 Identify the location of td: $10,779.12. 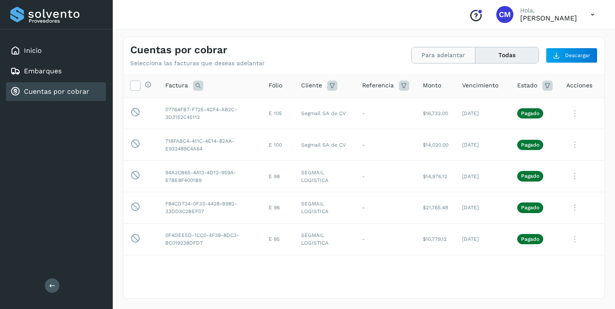
(435, 239).